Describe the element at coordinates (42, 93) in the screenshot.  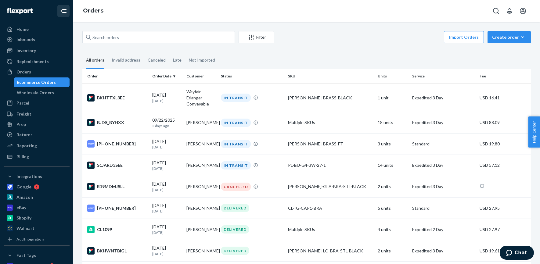
I see `a: Wholesale Orders` at that location.